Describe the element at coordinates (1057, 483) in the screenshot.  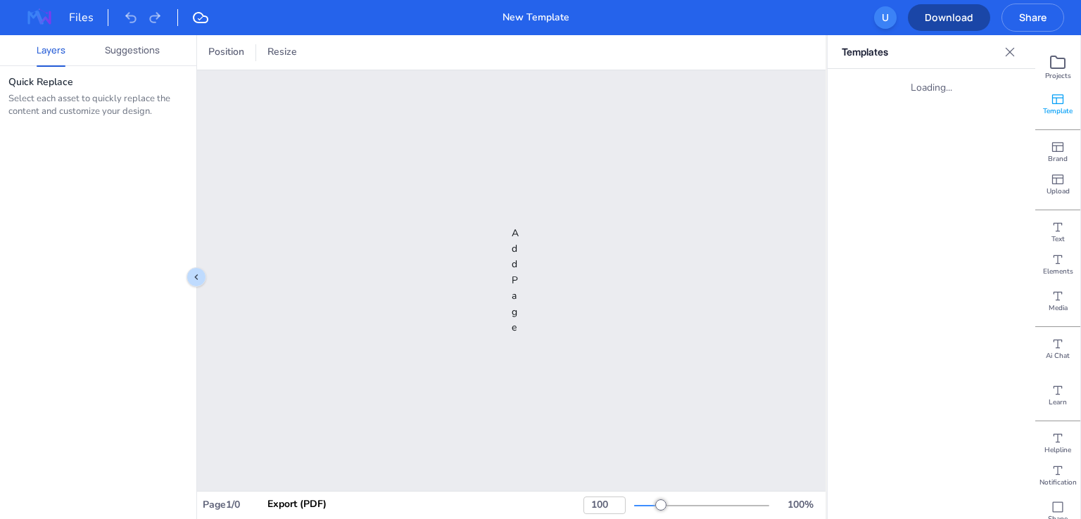
I see `span: Notification` at that location.